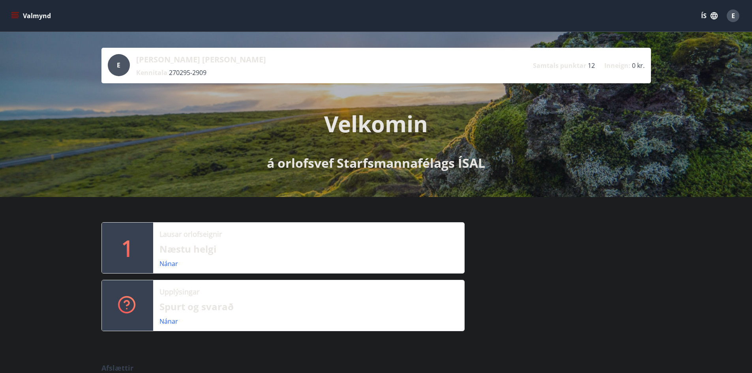 The width and height of the screenshot is (752, 373). What do you see at coordinates (734, 16) in the screenshot?
I see `button: E` at bounding box center [734, 16].